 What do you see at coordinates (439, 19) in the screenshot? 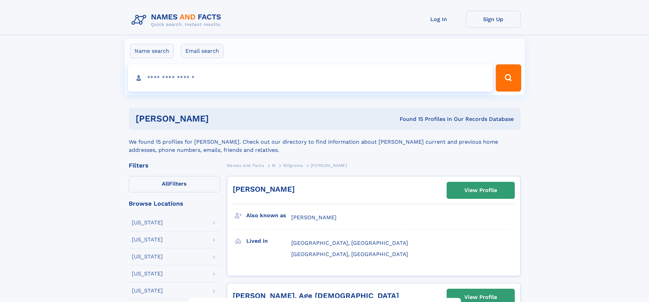
I see `a: Log In` at bounding box center [439, 19].